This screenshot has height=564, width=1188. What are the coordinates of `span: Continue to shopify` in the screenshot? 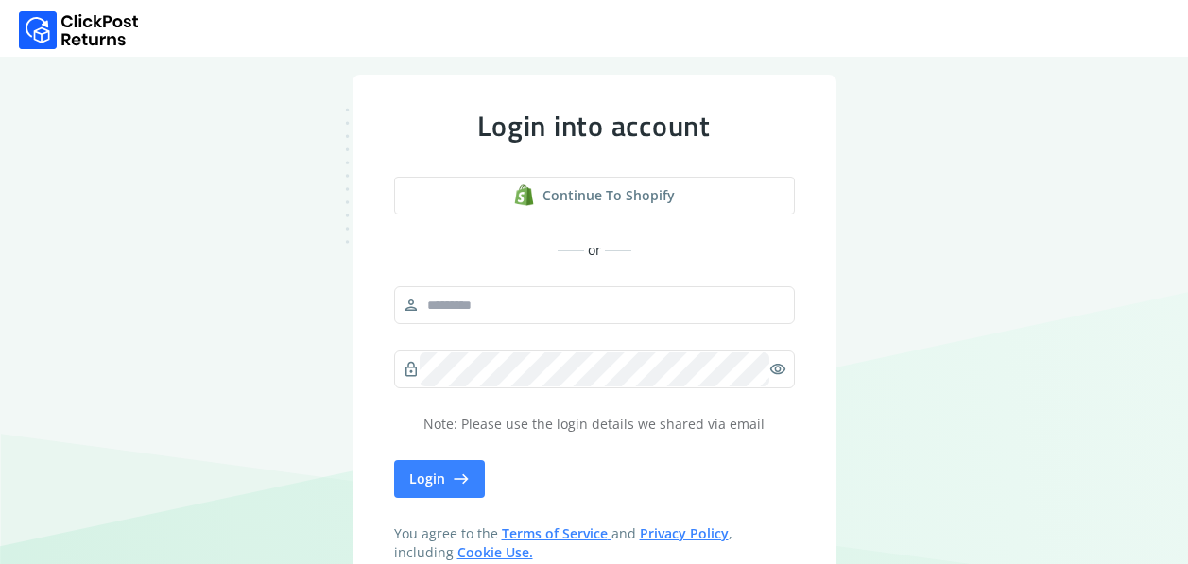 It's located at (609, 196).